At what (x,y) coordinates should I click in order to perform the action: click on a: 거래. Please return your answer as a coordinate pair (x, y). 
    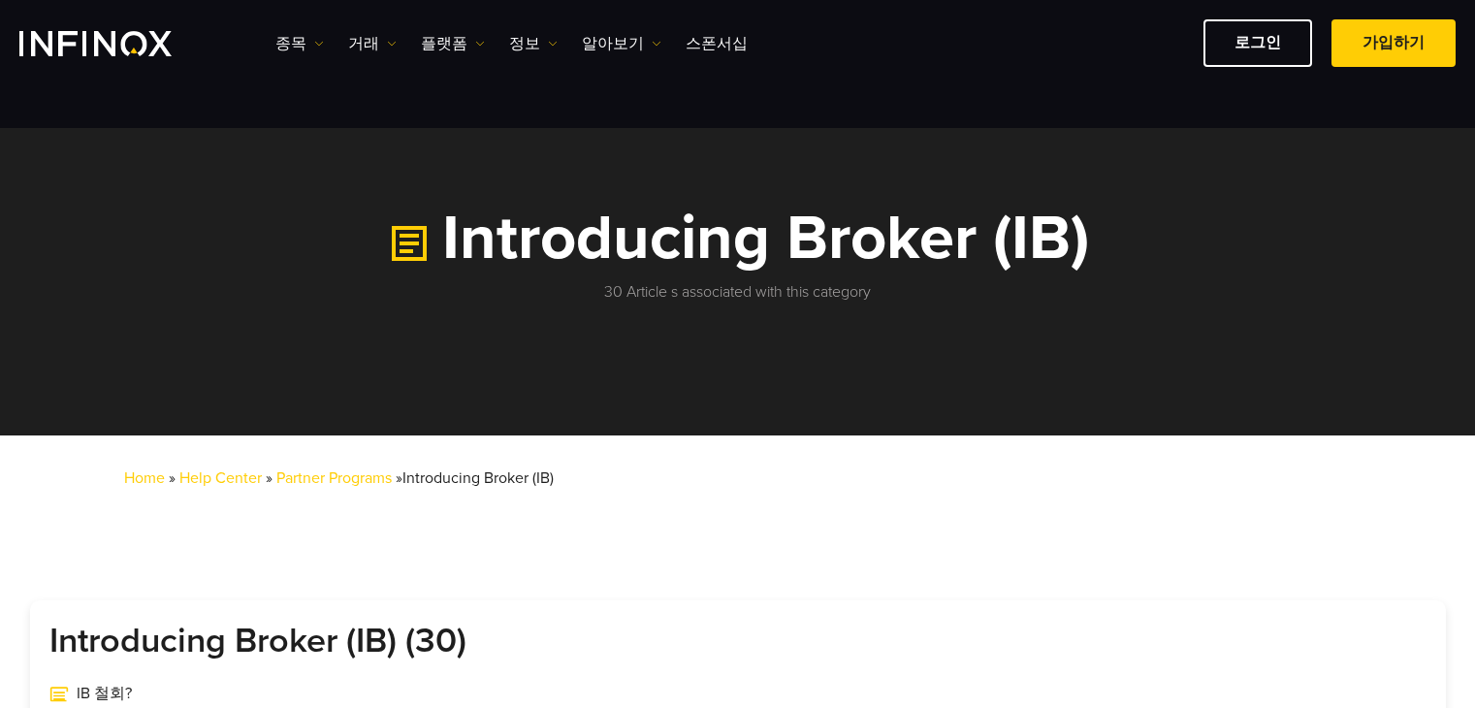
    Looking at the image, I should click on (372, 44).